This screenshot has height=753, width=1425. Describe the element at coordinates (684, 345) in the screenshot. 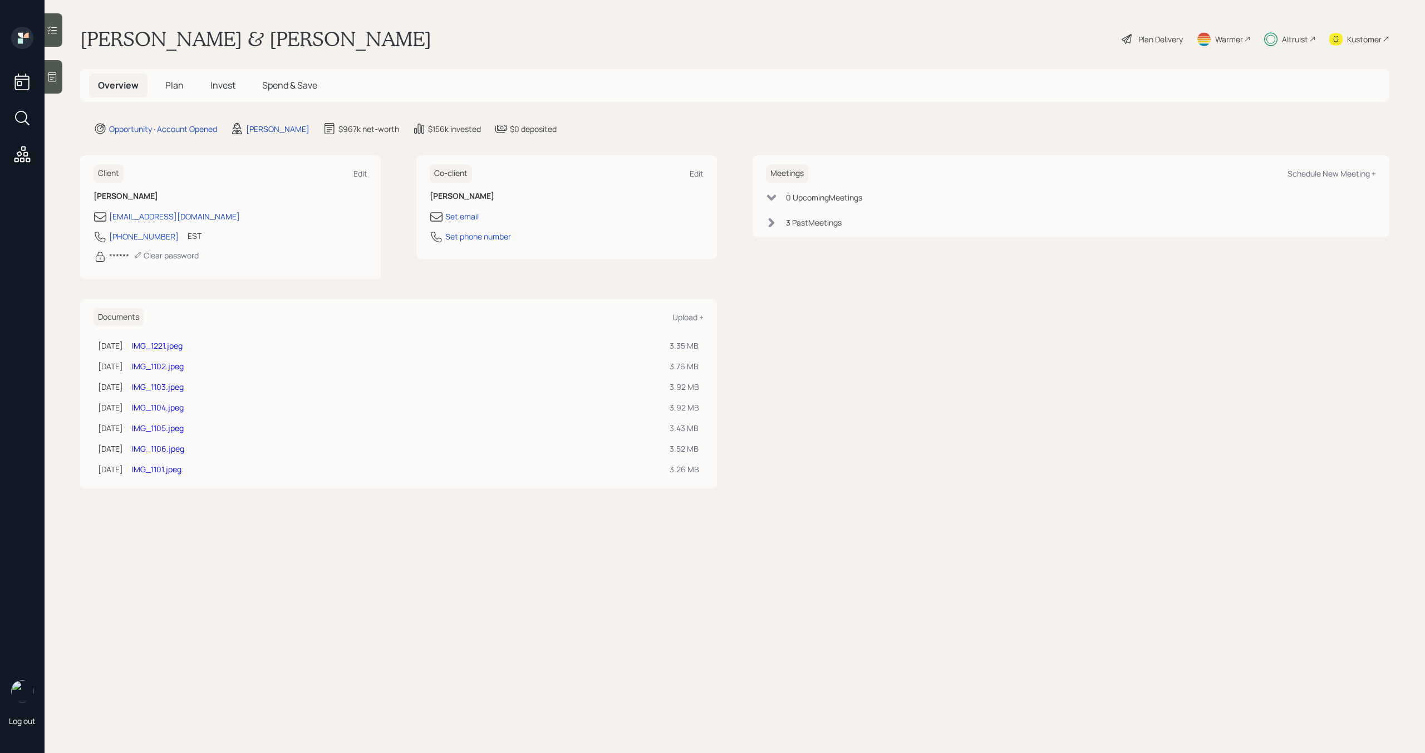

I see `div: 3.35 MB` at that location.